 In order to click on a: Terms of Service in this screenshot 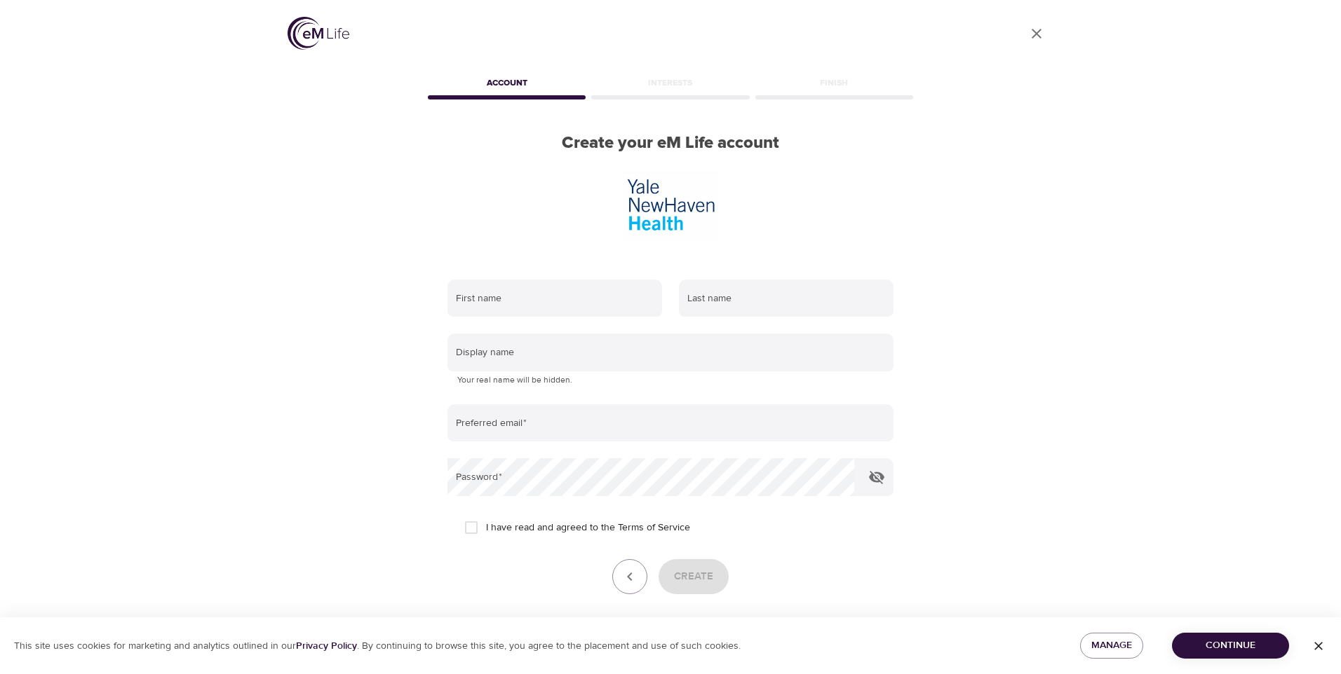, I will do `click(653, 528)`.